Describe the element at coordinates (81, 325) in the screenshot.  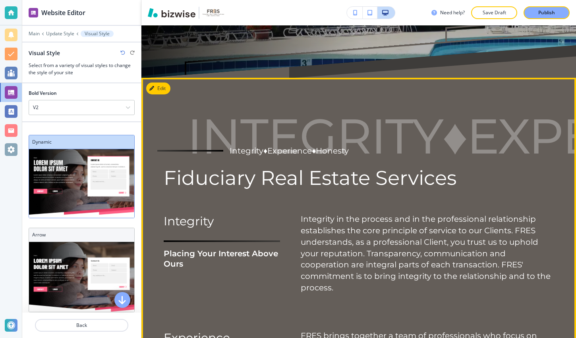
I see `p: Back` at that location.